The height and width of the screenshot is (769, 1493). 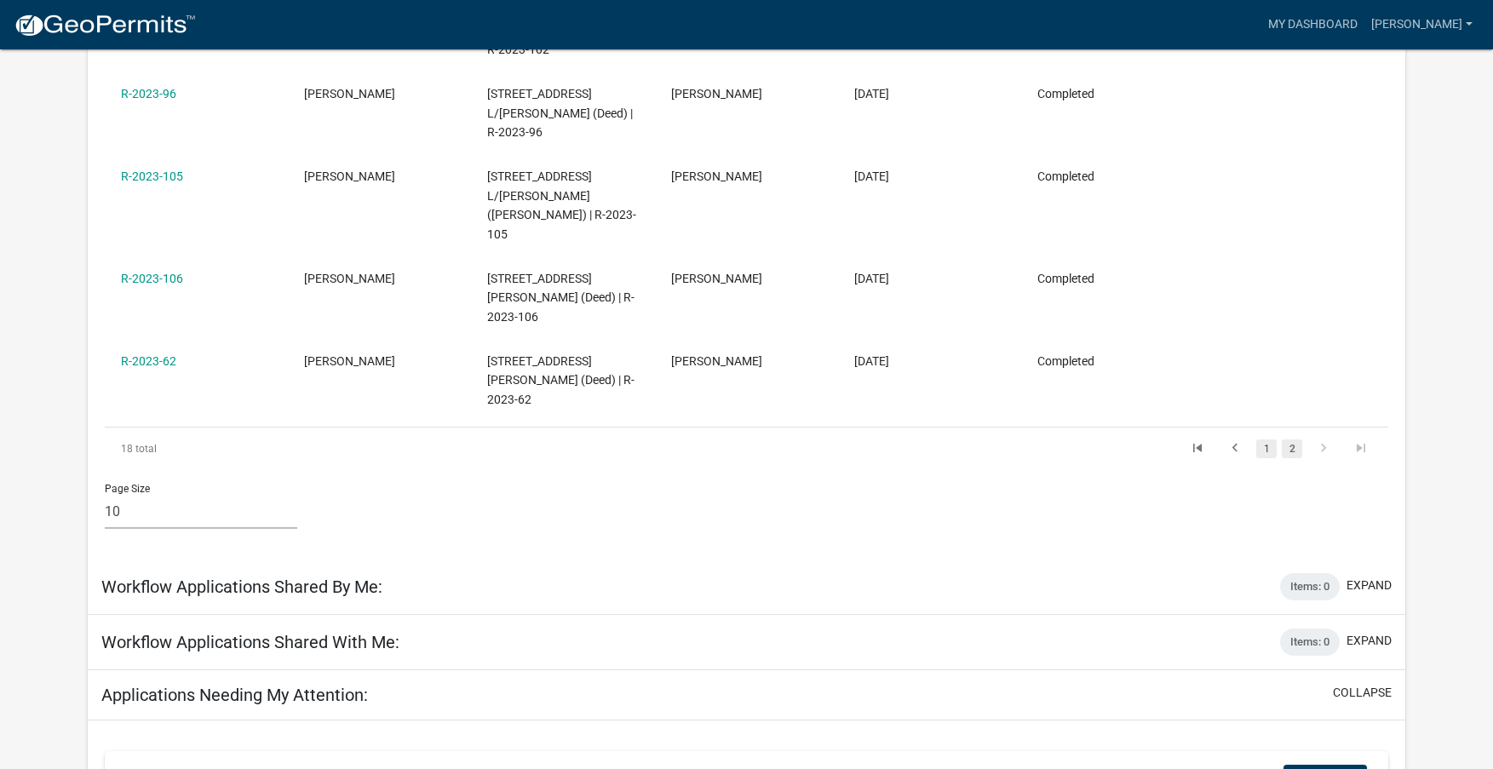 What do you see at coordinates (148, 361) in the screenshot?
I see `a: R-2023-62` at bounding box center [148, 361].